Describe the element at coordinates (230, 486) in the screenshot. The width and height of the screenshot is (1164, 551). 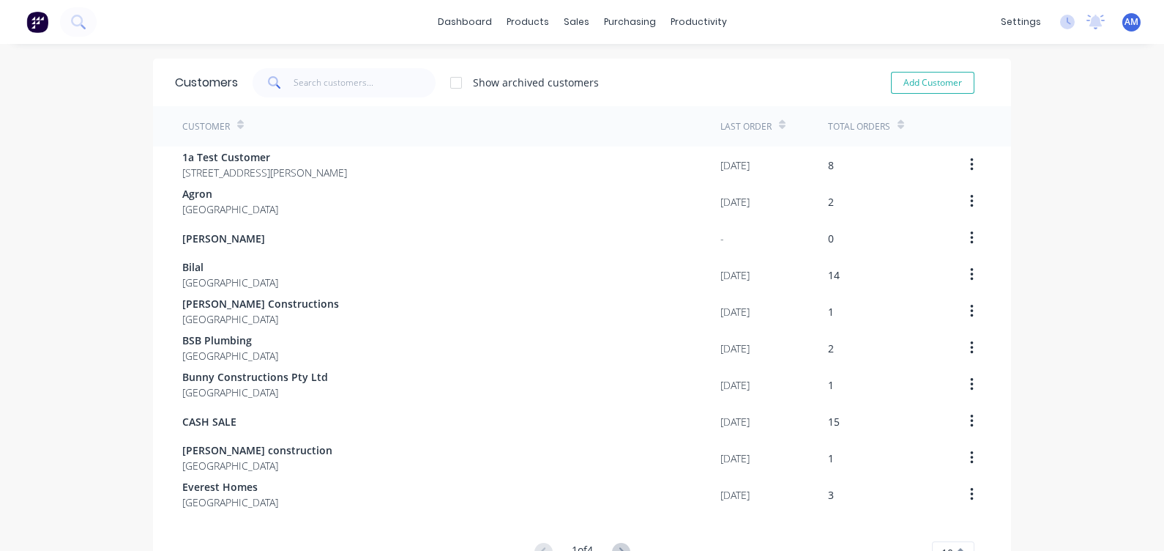
I see `span: Everest Homes` at that location.